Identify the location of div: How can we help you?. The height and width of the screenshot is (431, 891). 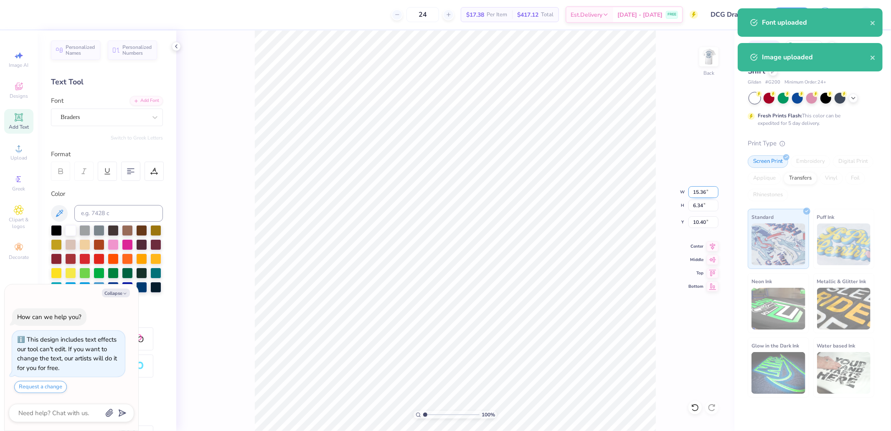
(49, 317).